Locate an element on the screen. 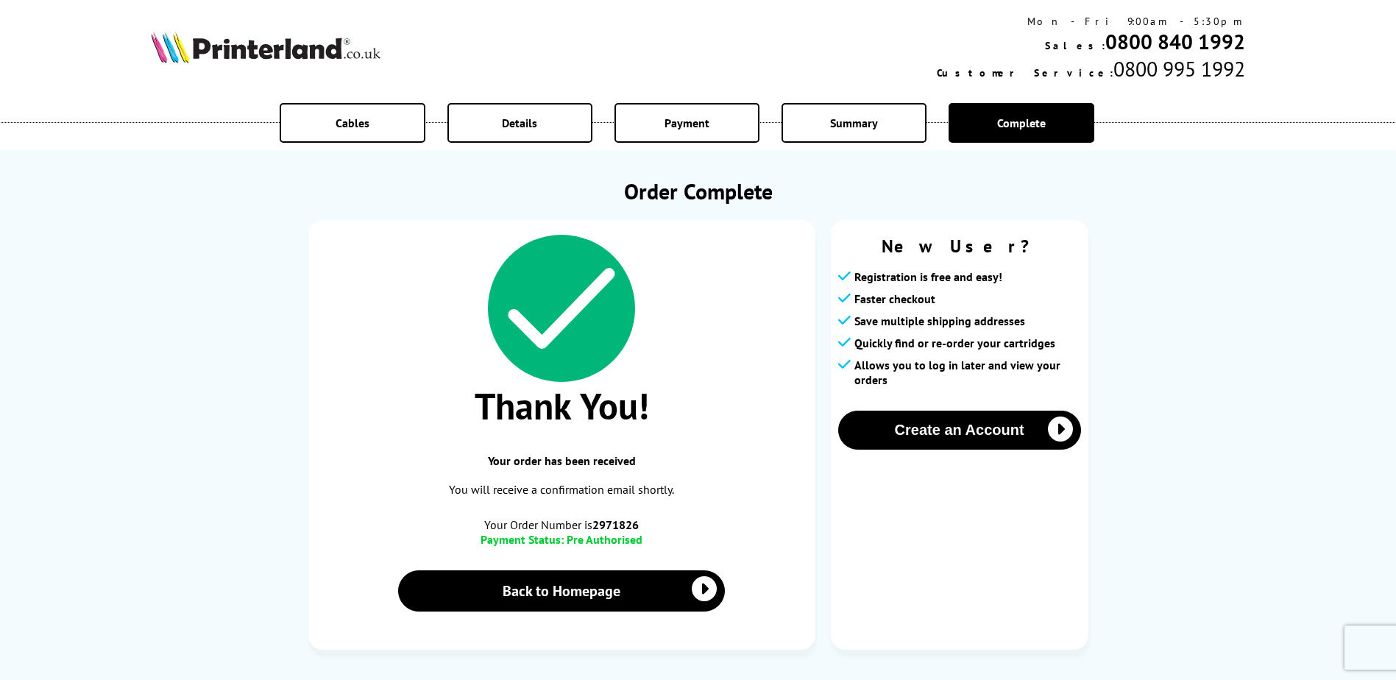  b: 0800 840 1992 is located at coordinates (1175, 41).